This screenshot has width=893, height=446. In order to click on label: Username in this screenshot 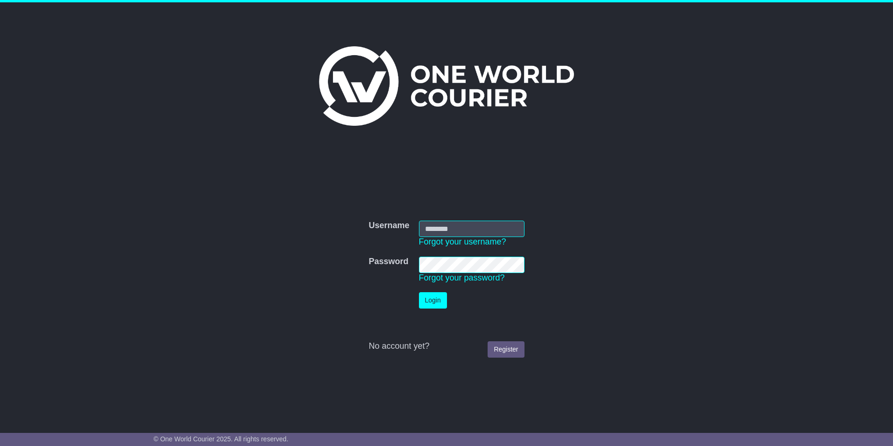, I will do `click(389, 226)`.